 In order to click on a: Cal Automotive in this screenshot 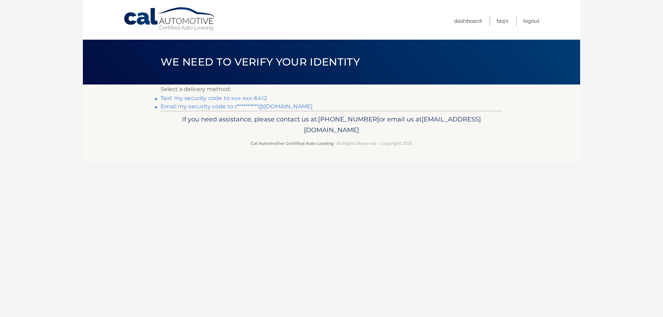, I will do `click(170, 19)`.